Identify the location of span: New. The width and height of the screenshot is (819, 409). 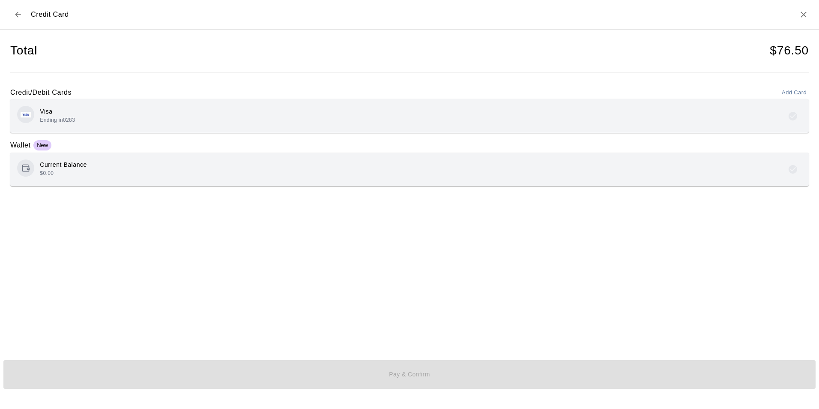
(42, 145).